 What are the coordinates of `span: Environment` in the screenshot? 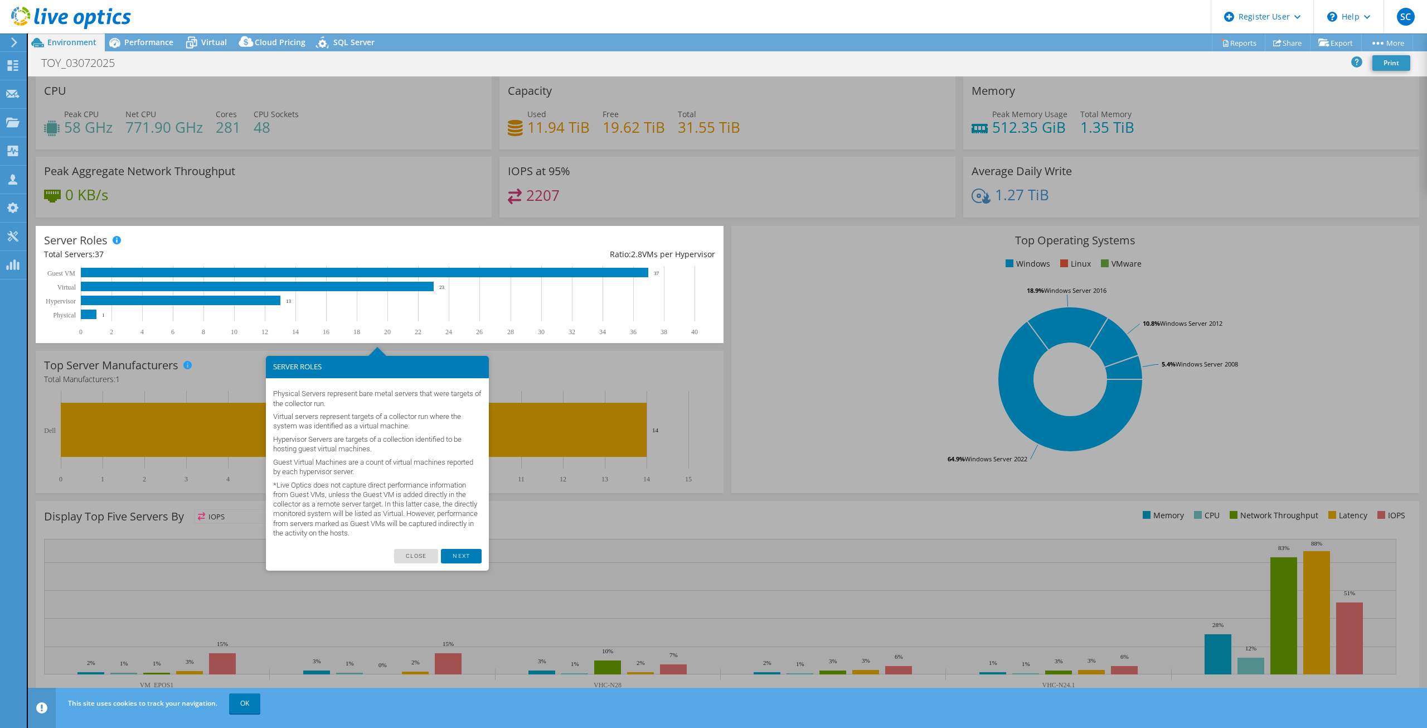 It's located at (72, 42).